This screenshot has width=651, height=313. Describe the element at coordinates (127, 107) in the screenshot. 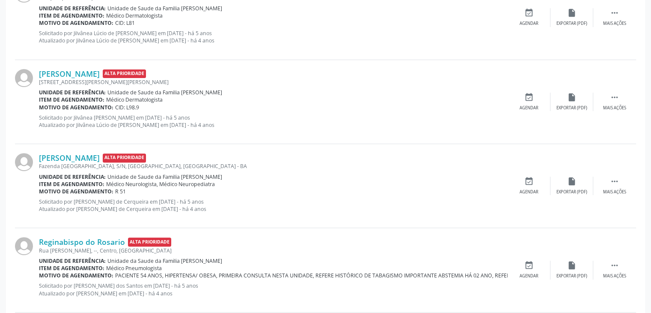

I see `span: CID: L98.9` at that location.